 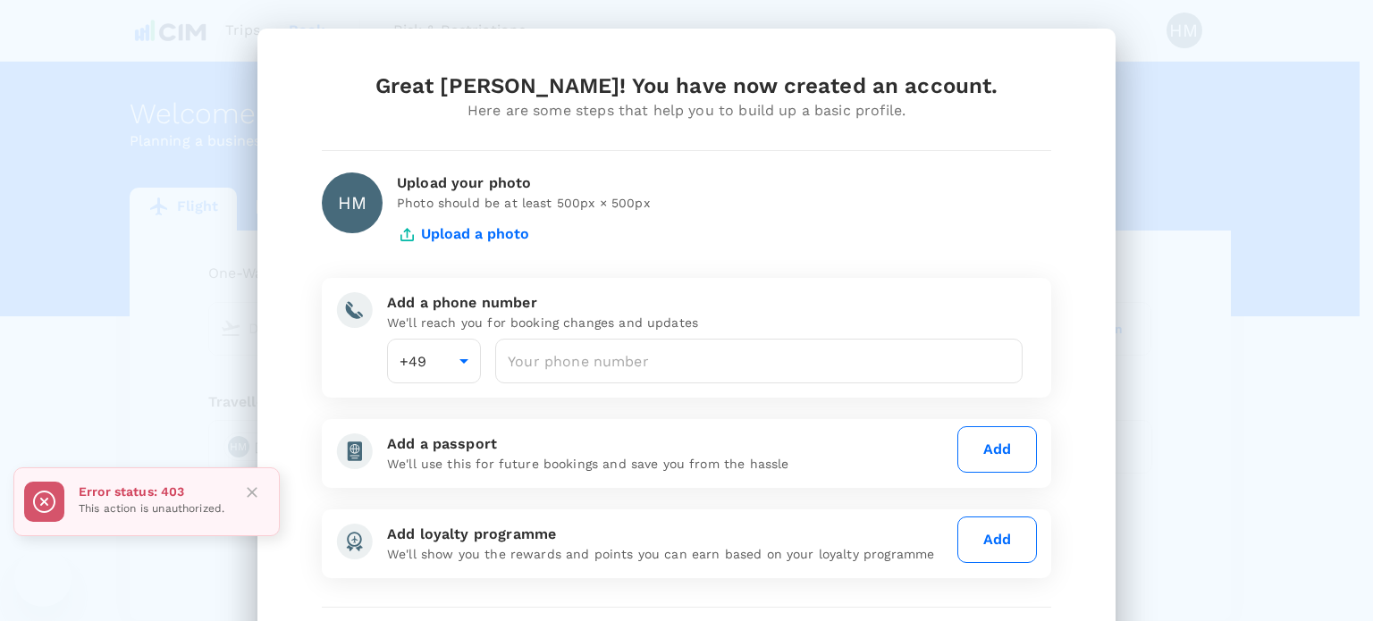 What do you see at coordinates (151, 510) in the screenshot?
I see `p: This action is unauthorized.` at bounding box center [151, 510].